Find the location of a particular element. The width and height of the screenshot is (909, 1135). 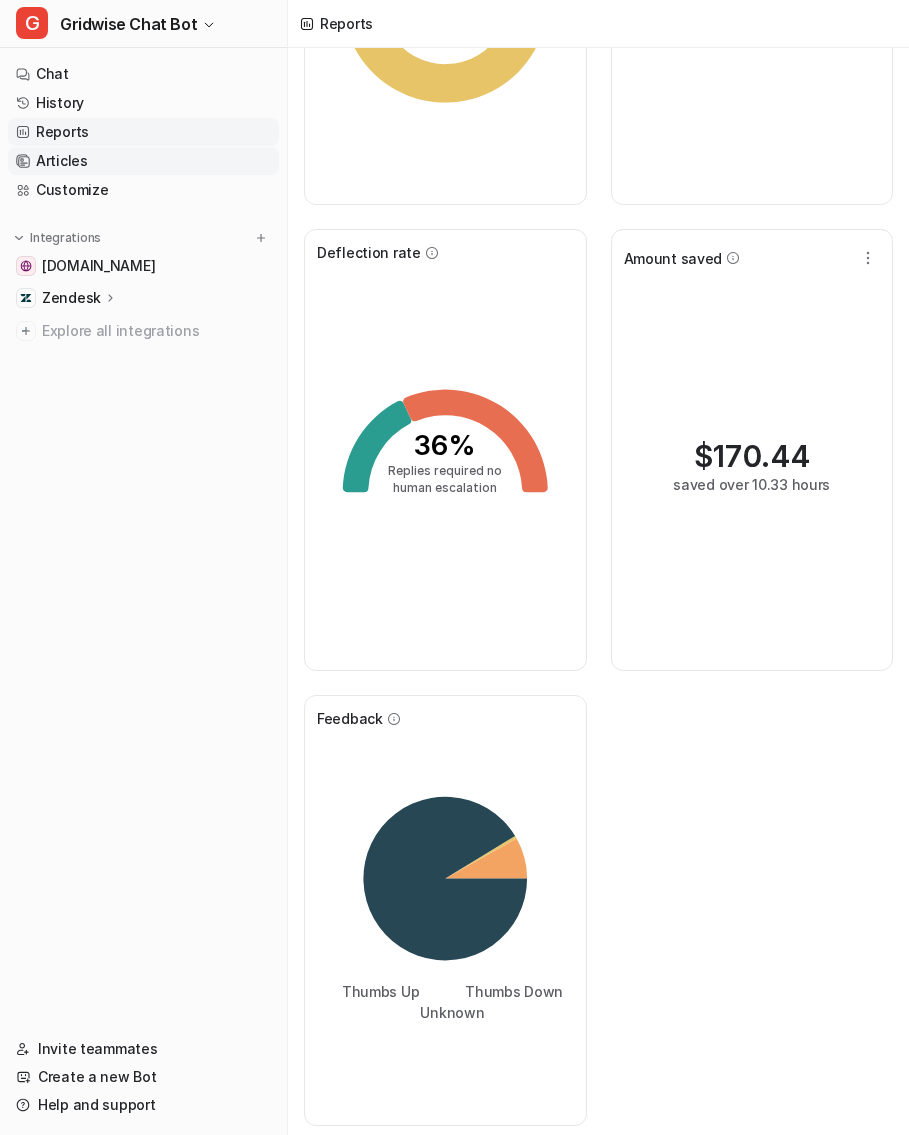

img: expand menu is located at coordinates (19, 238).